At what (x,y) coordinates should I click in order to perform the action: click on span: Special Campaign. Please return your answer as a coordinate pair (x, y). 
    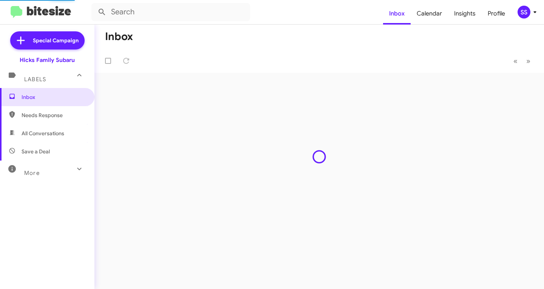
    Looking at the image, I should click on (56, 40).